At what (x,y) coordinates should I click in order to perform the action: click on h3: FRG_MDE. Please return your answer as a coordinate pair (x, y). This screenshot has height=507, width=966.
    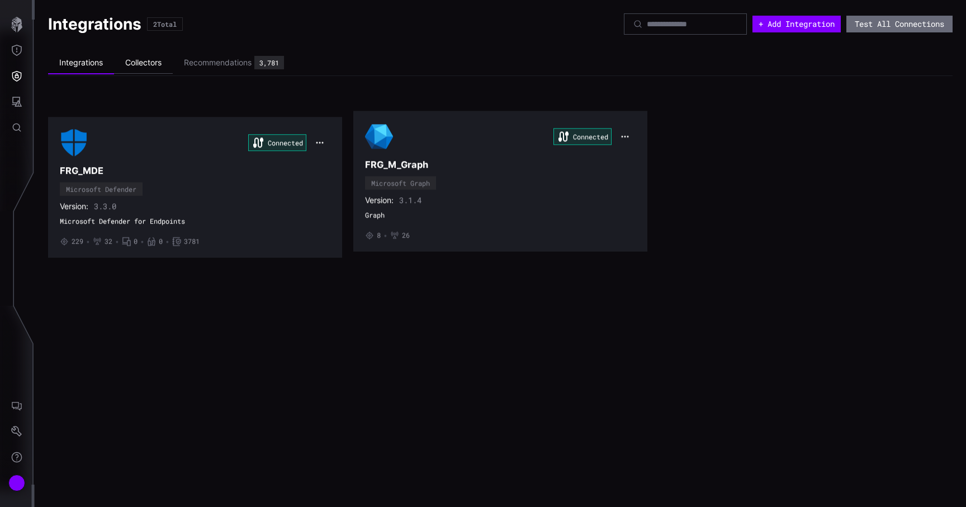
    Looking at the image, I should click on (195, 171).